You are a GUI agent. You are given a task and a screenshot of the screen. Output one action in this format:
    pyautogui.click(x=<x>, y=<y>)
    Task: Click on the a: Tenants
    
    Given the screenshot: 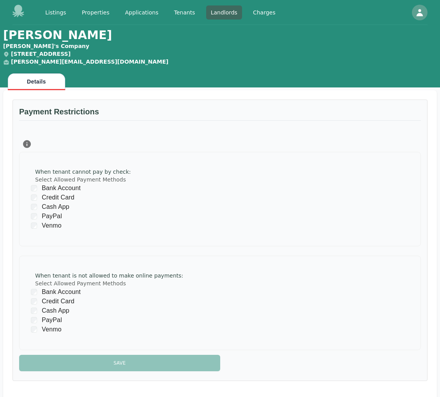 What is the action you would take?
    pyautogui.click(x=185, y=12)
    